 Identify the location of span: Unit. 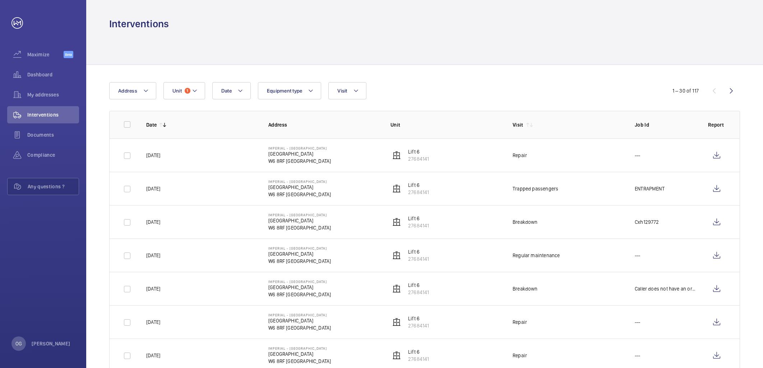
(177, 91).